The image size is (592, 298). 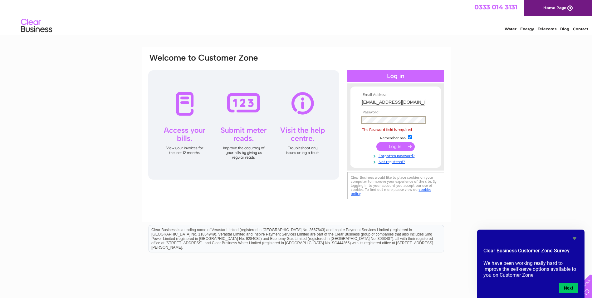 What do you see at coordinates (496, 7) in the screenshot?
I see `a: 0333 014 3131` at bounding box center [496, 7].